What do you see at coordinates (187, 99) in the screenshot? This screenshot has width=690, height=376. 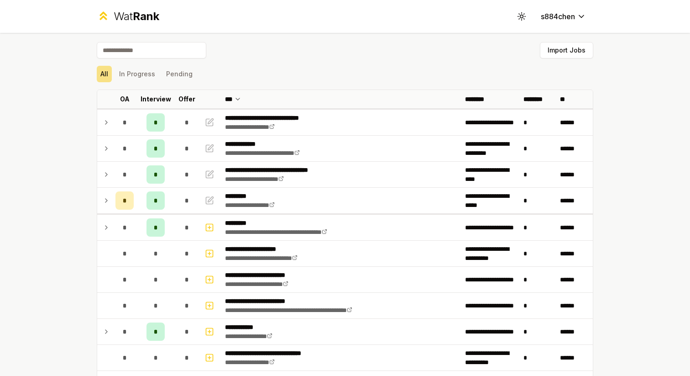 I see `p: Offer` at bounding box center [187, 99].